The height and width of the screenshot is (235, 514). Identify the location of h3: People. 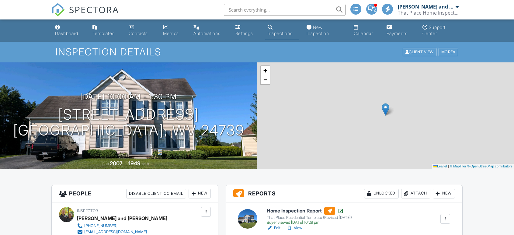
(135, 193).